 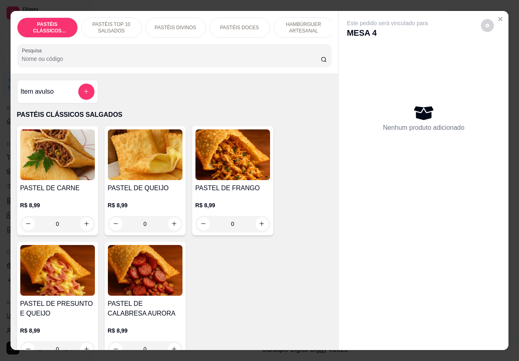 What do you see at coordinates (112, 28) in the screenshot?
I see `p: PASTÉIS TOP 10 SALGADOS` at bounding box center [112, 28].